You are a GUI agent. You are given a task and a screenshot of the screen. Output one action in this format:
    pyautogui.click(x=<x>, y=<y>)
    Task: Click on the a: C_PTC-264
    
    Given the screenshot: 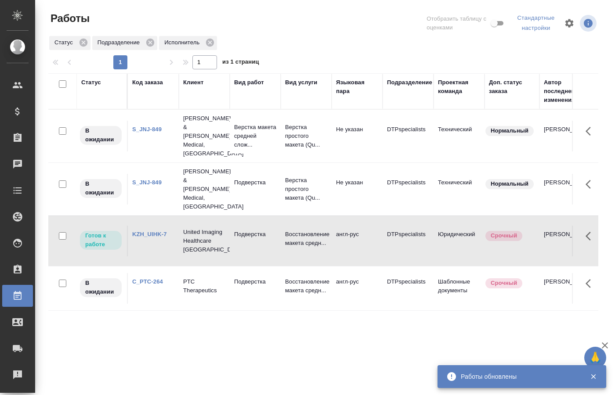 What is the action you would take?
    pyautogui.click(x=148, y=282)
    